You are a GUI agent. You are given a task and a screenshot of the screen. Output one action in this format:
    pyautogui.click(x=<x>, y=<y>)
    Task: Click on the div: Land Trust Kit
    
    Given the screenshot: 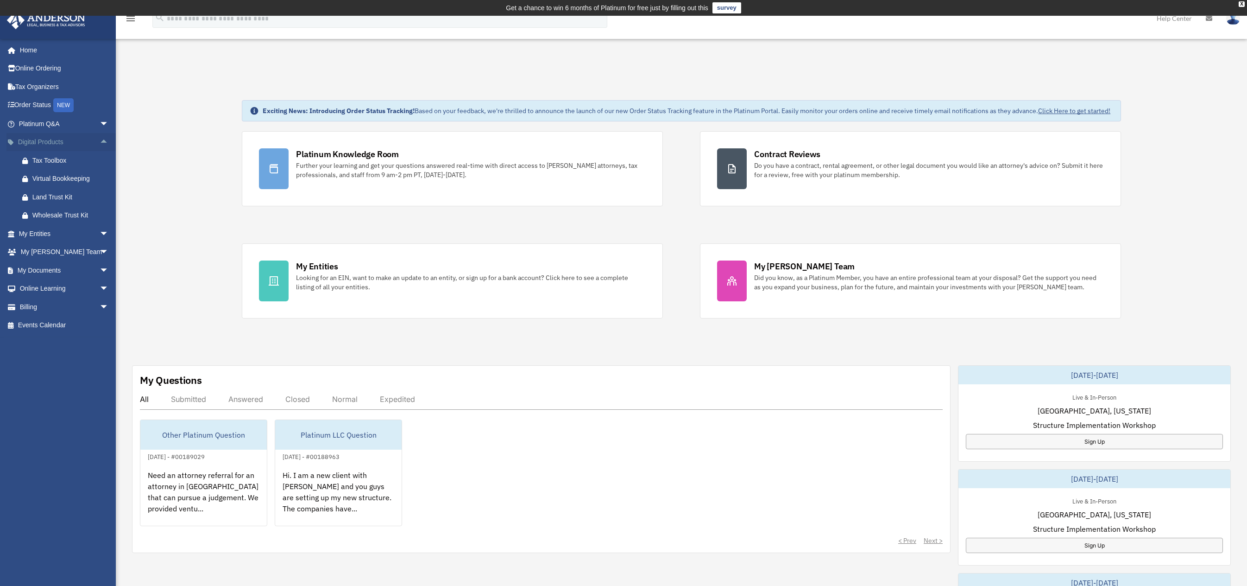 What is the action you would take?
    pyautogui.click(x=72, y=197)
    